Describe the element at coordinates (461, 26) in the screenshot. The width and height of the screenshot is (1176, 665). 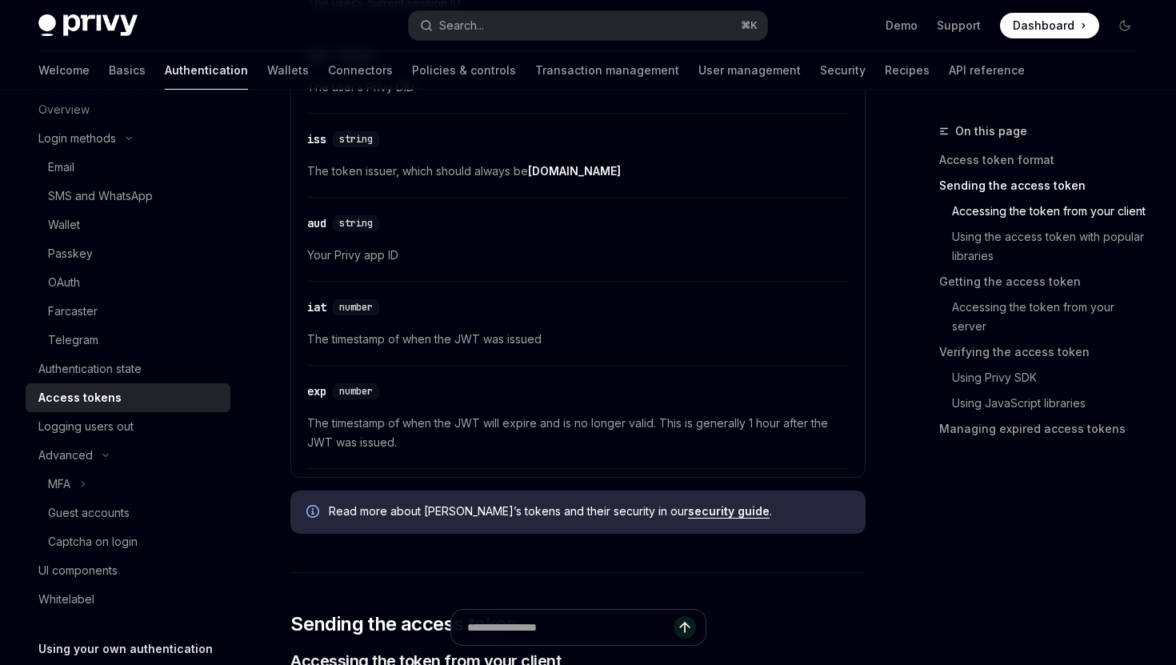
I see `div: Search...` at that location.